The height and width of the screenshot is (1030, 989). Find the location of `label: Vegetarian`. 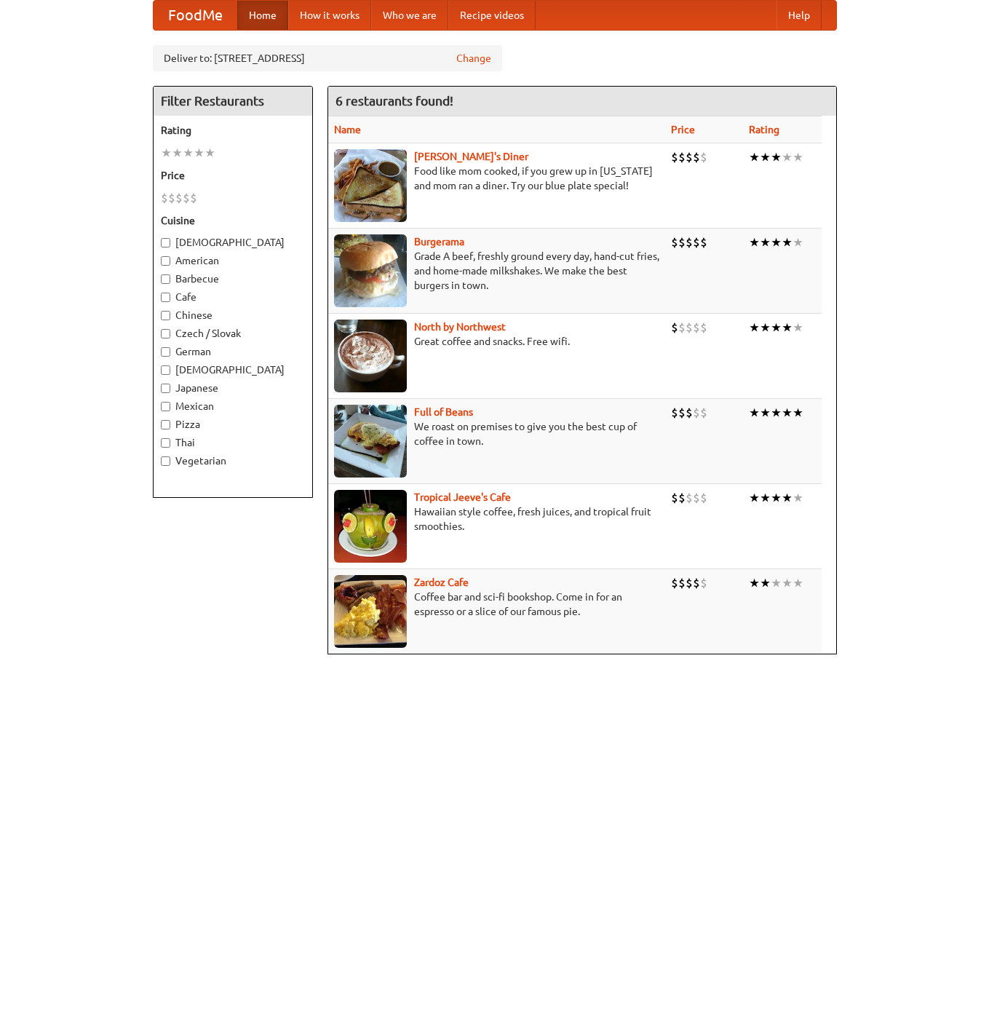

label: Vegetarian is located at coordinates (233, 461).